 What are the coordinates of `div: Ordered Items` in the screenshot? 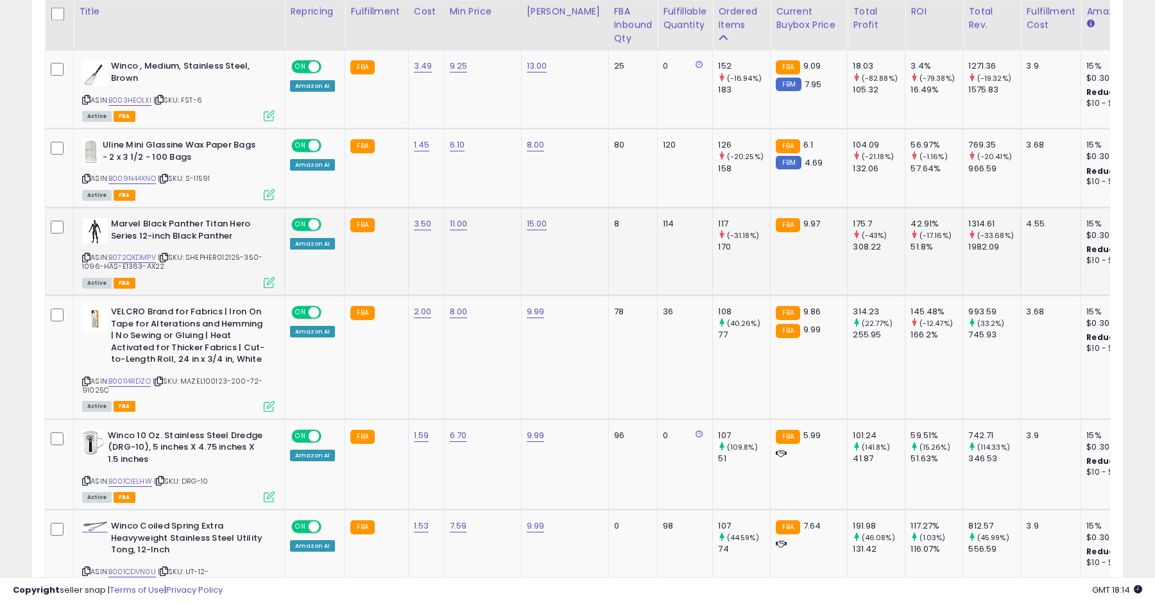 It's located at (741, 19).